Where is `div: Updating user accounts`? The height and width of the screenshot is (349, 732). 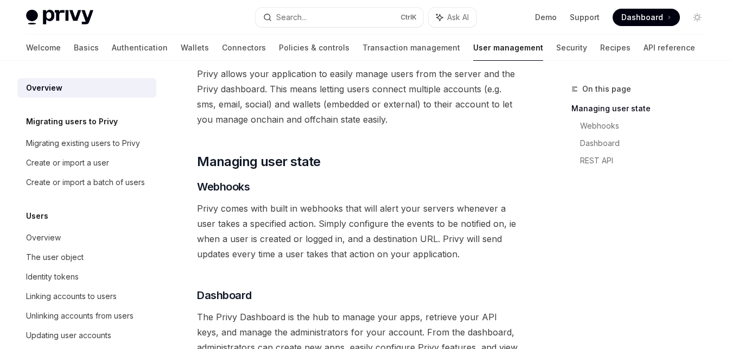
div: Updating user accounts is located at coordinates (68, 335).